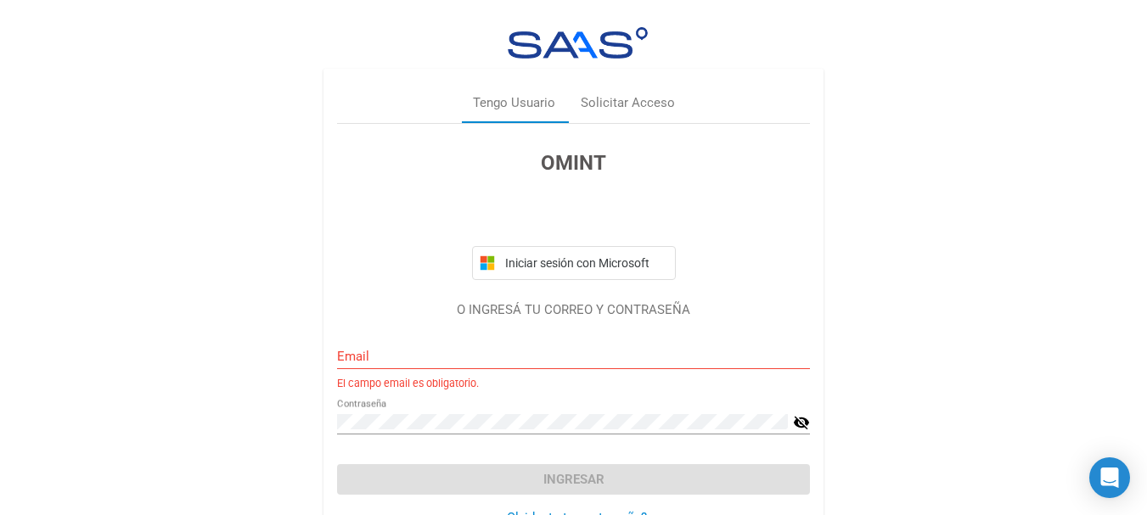  What do you see at coordinates (407, 384) in the screenshot?
I see `small: El campo email es obligatorio.` at bounding box center [407, 384].